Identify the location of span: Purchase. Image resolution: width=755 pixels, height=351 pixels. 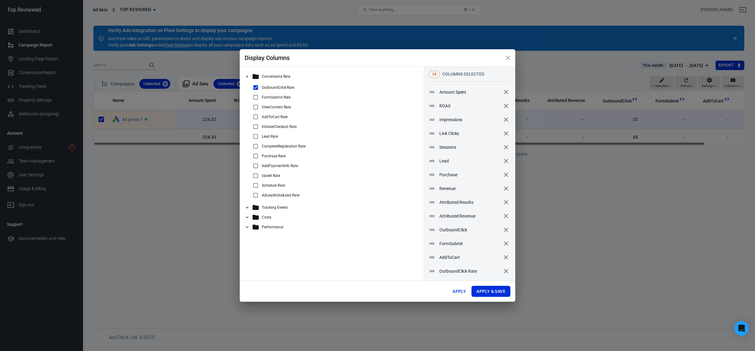
(470, 175).